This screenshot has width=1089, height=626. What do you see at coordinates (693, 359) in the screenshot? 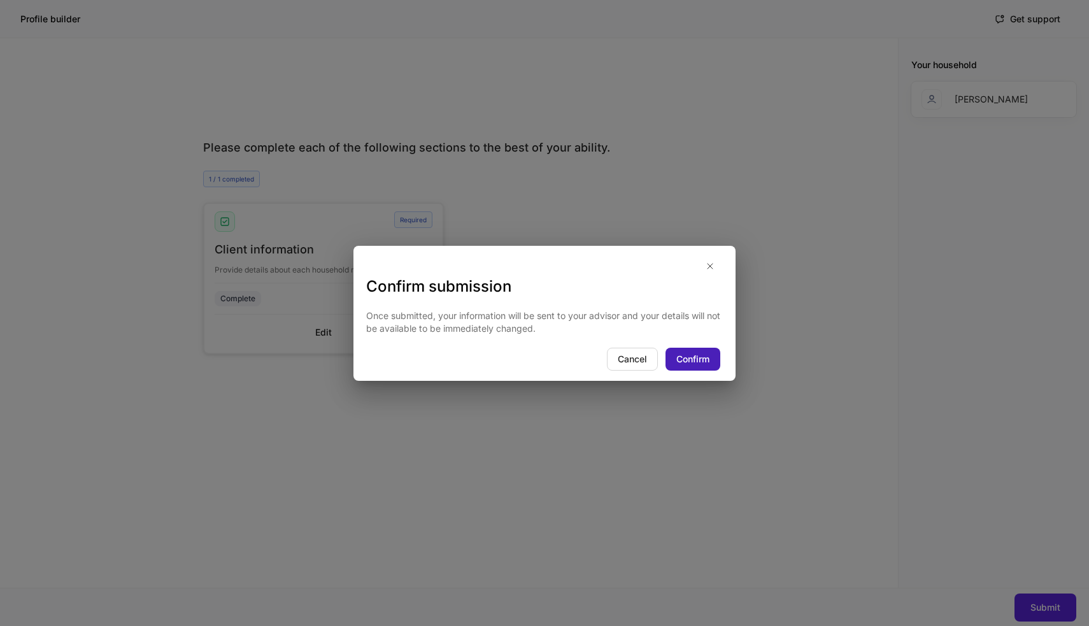
I see `div: Confirm` at bounding box center [693, 359].